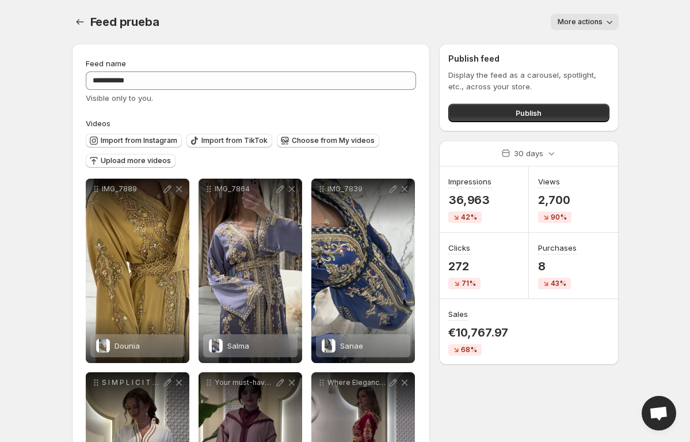 This screenshot has width=690, height=442. Describe the element at coordinates (119, 98) in the screenshot. I see `span: Visible only to you.` at that location.